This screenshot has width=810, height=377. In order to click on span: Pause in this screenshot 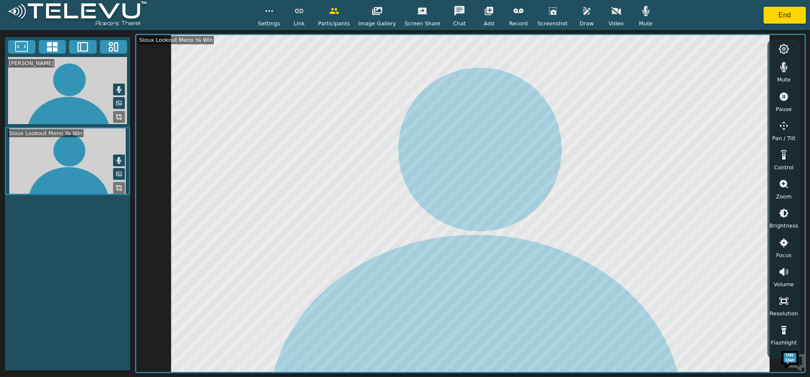, I will do `click(784, 109)`.